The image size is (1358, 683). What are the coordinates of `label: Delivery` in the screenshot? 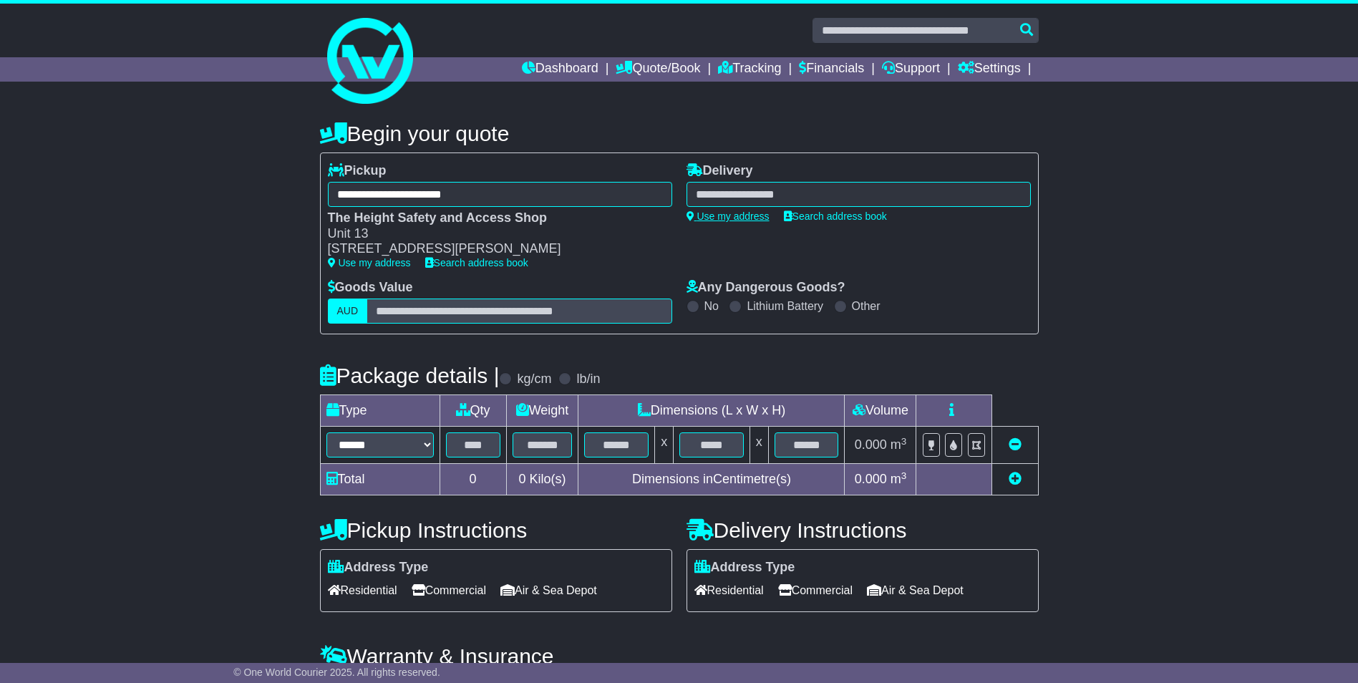 It's located at (719, 171).